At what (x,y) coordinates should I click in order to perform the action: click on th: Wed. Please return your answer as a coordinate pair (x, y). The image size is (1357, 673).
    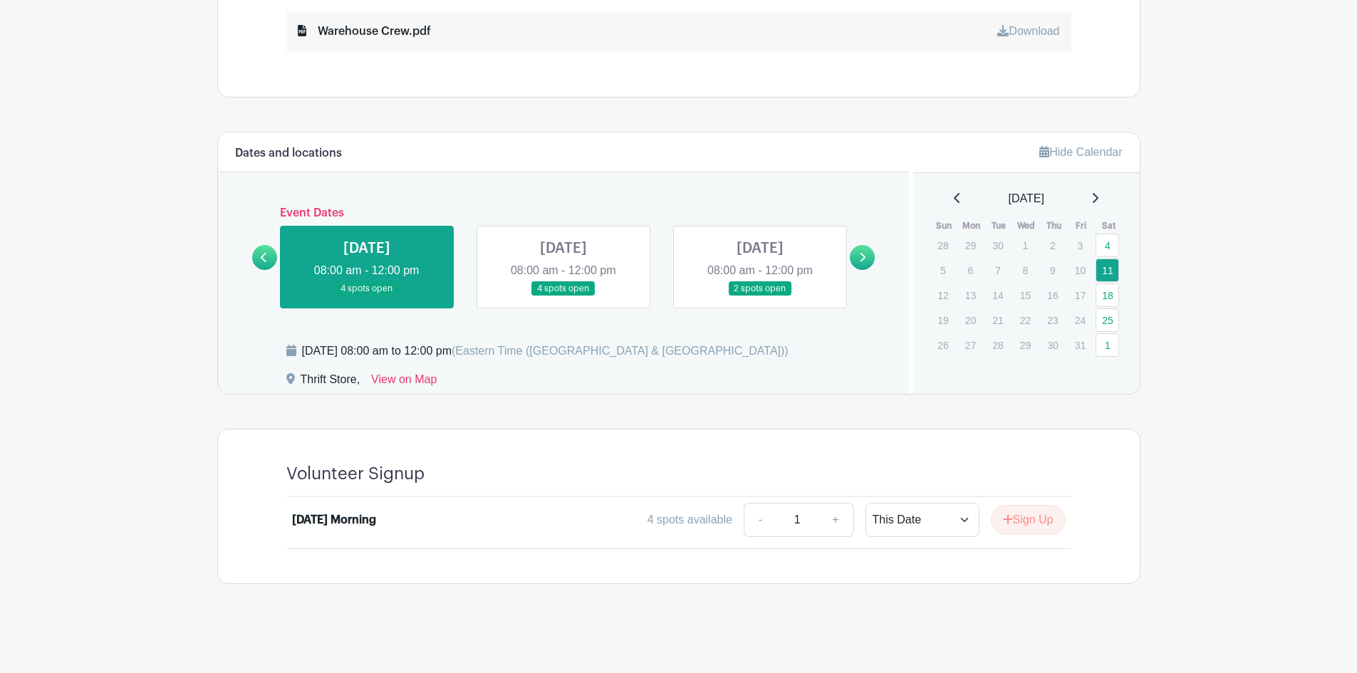
    Looking at the image, I should click on (1027, 226).